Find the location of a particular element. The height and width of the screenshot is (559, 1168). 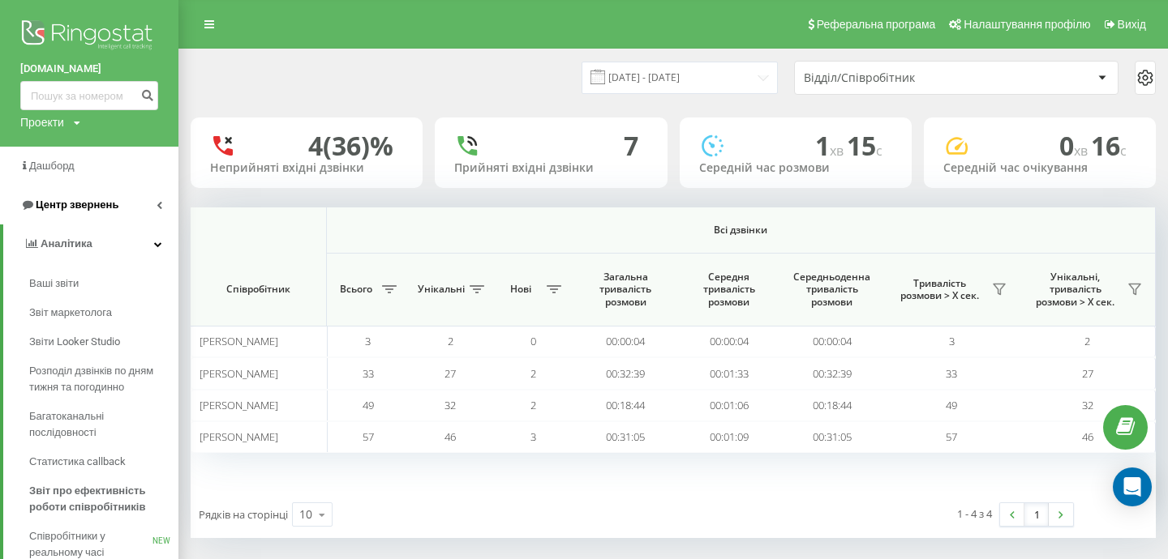

span: Унікальні, тривалість розмови > Х сек. is located at coordinates (1074, 289).